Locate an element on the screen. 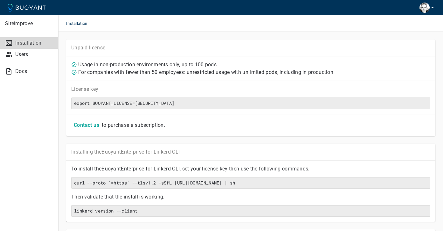 The height and width of the screenshot is (231, 443). p: Installing the Buoyant Enterprise for Linkerd CLI is located at coordinates (251, 152).